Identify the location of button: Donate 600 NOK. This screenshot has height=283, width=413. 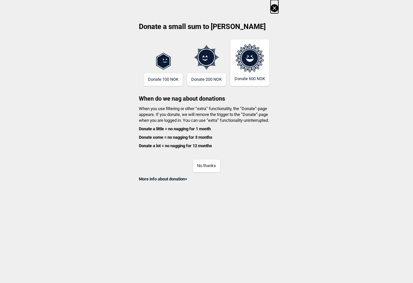
(250, 63).